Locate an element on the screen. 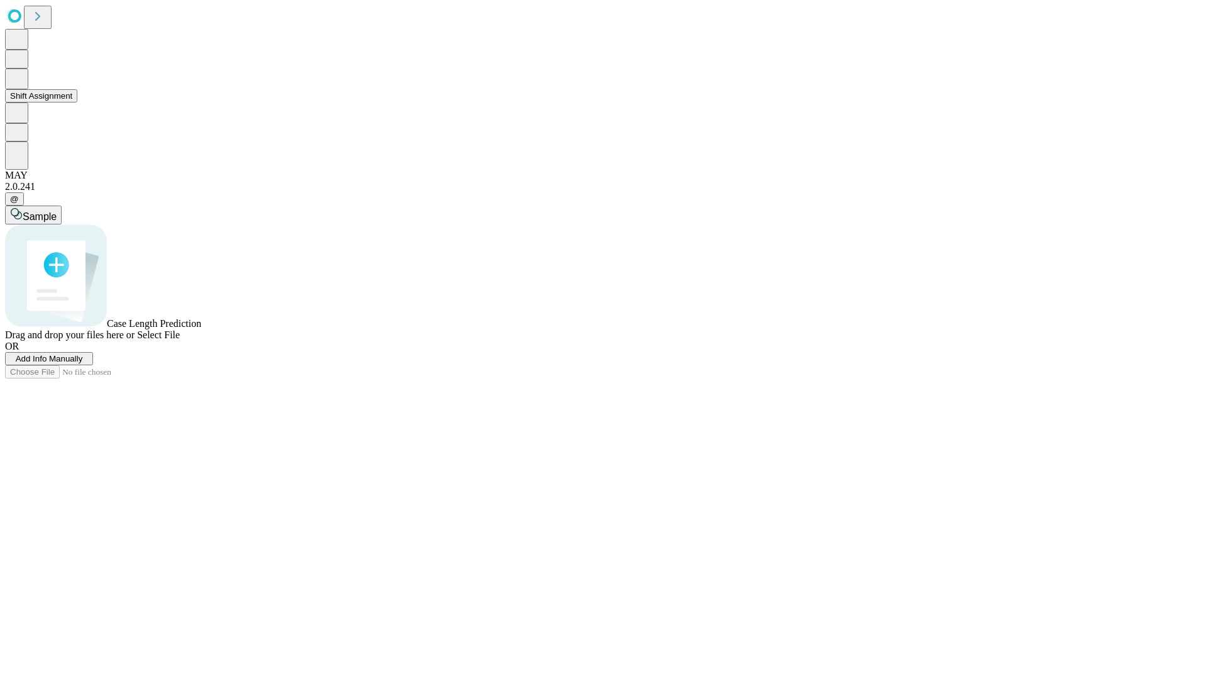 The image size is (1207, 679). span: Add Info Manually is located at coordinates (49, 358).